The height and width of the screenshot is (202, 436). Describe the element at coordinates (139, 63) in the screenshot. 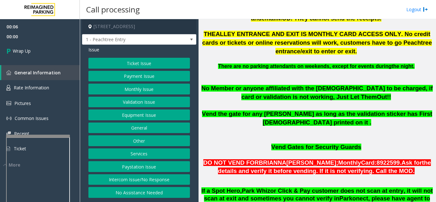

I see `button: Ticket Issue` at that location.